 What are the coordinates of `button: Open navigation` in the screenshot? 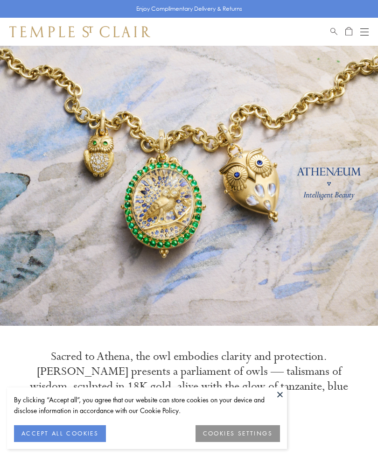 It's located at (364, 32).